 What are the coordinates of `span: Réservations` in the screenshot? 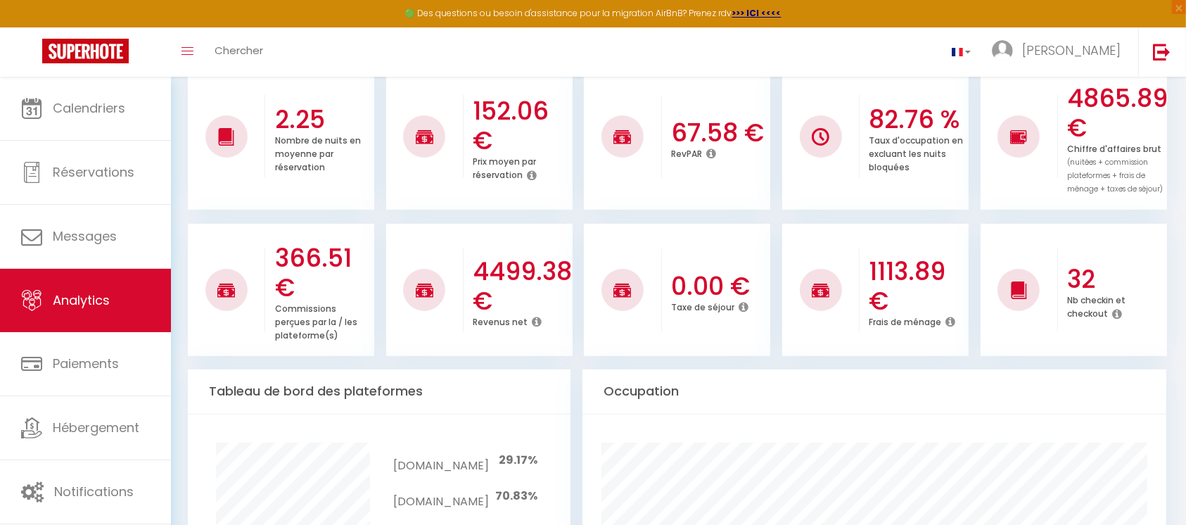 It's located at (94, 172).